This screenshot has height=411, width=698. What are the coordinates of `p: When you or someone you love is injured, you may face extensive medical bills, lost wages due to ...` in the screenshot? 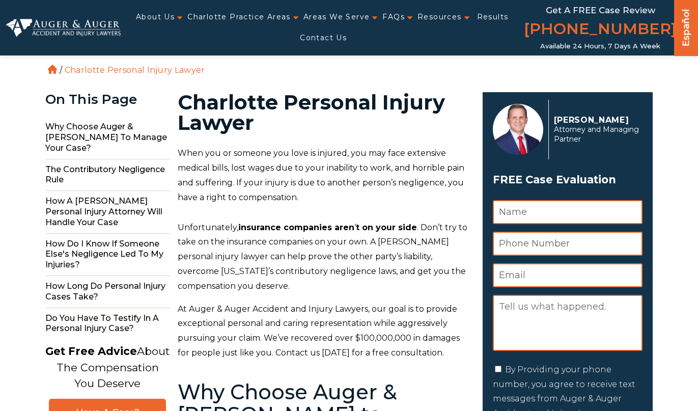 It's located at (324, 175).